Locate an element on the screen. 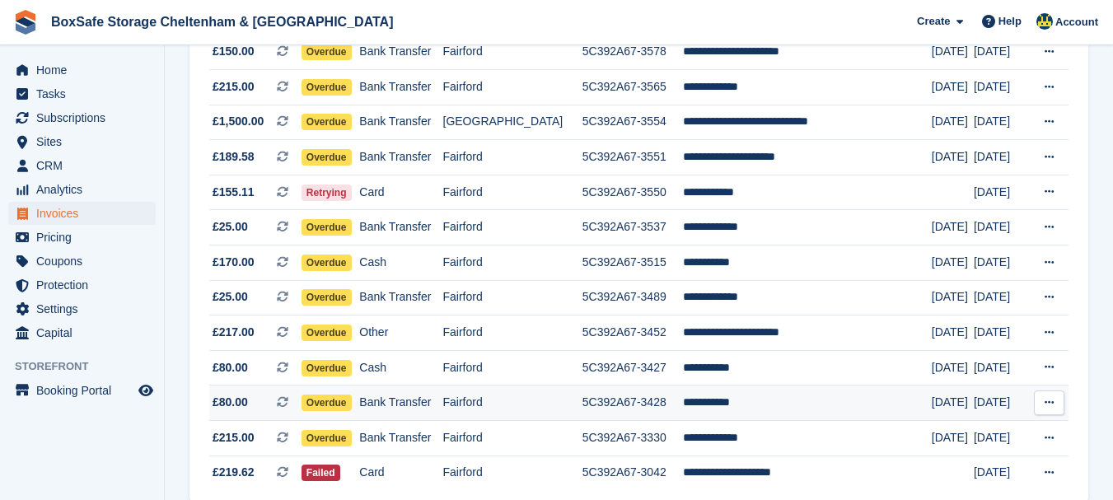 The image size is (1113, 500). span: CRM is located at coordinates (86, 166).